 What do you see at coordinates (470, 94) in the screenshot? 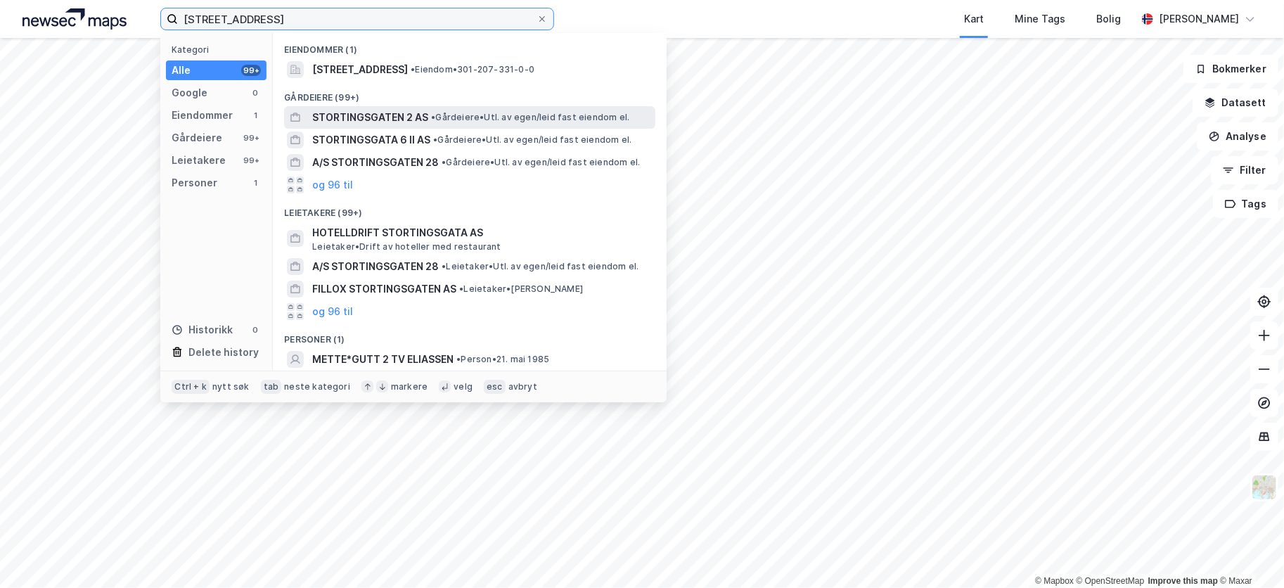
I see `div: Gårdeiere (99+)` at bounding box center [470, 94].